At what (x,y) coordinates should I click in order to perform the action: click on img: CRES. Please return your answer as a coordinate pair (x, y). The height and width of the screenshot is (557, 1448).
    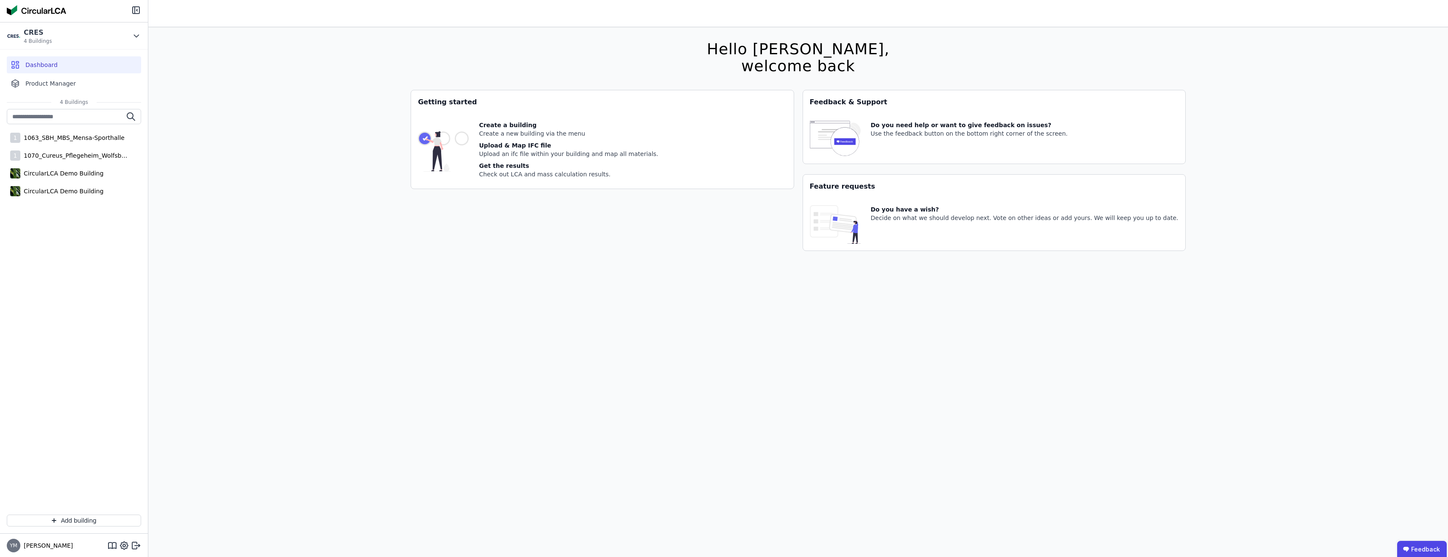
    Looking at the image, I should click on (14, 36).